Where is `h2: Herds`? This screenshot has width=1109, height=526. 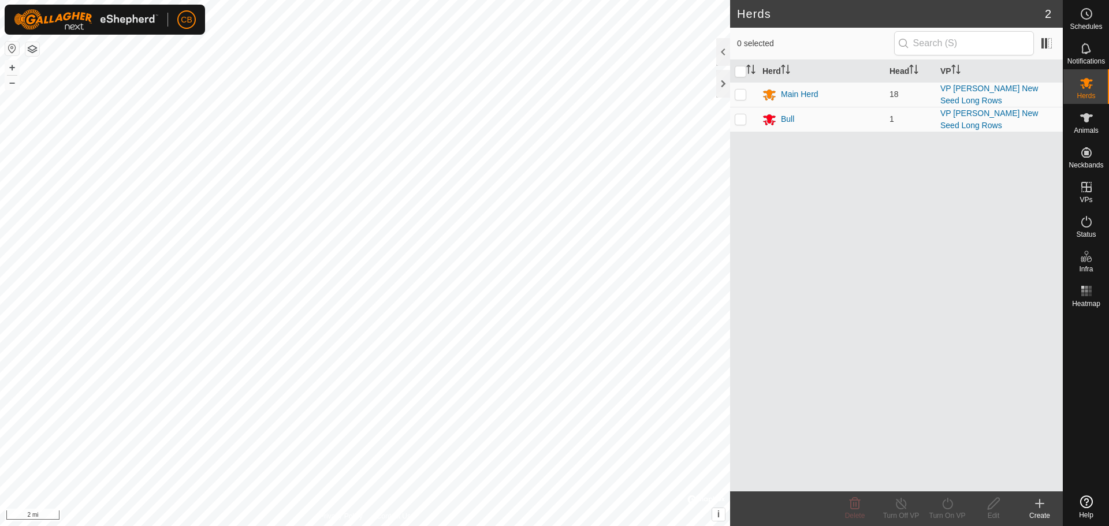 h2: Herds is located at coordinates (891, 14).